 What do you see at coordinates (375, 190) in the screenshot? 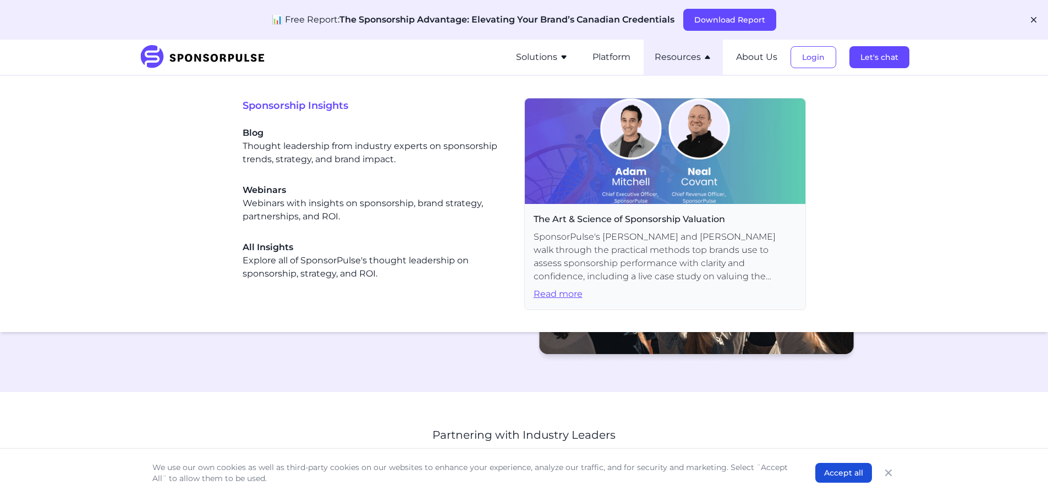
I see `span: Webinars` at bounding box center [375, 190].